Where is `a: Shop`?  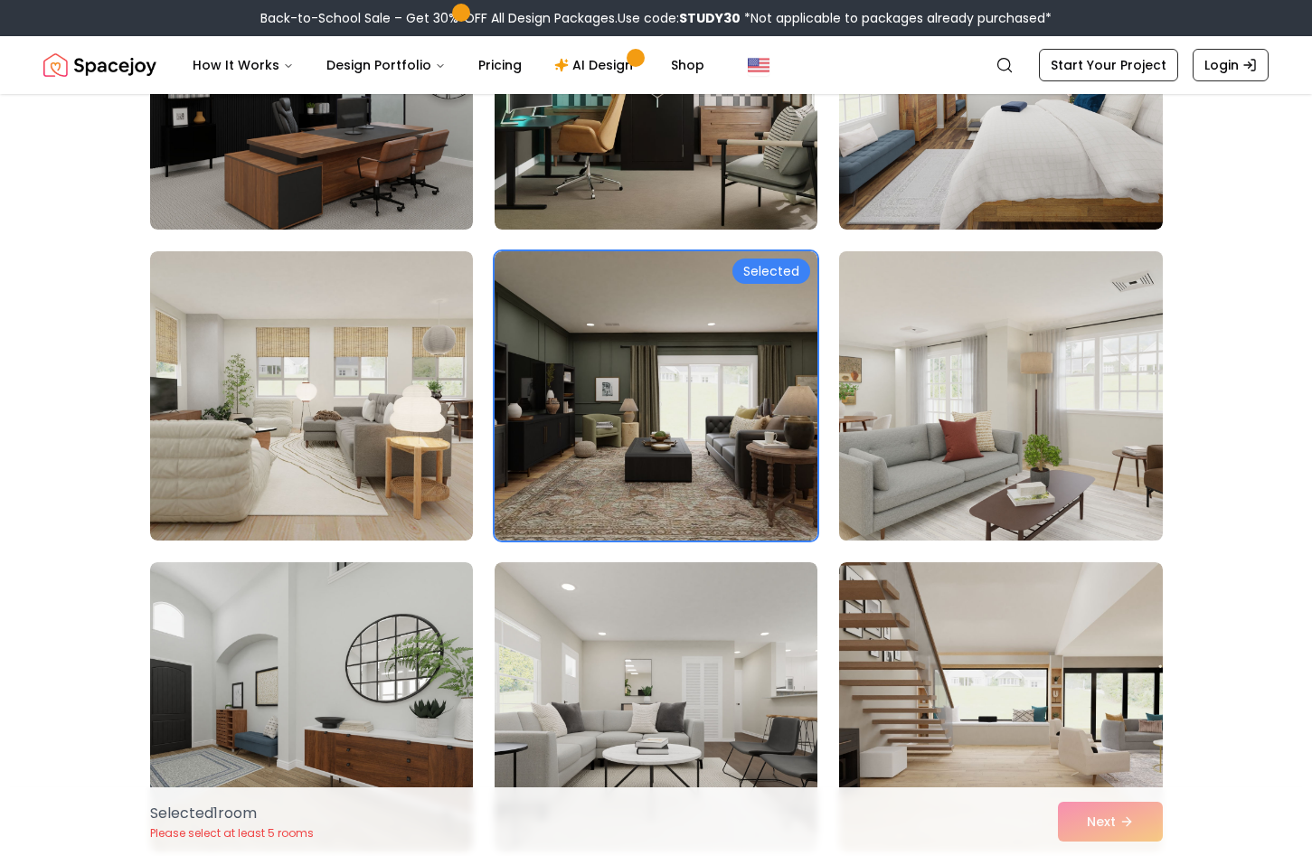 a: Shop is located at coordinates (687, 65).